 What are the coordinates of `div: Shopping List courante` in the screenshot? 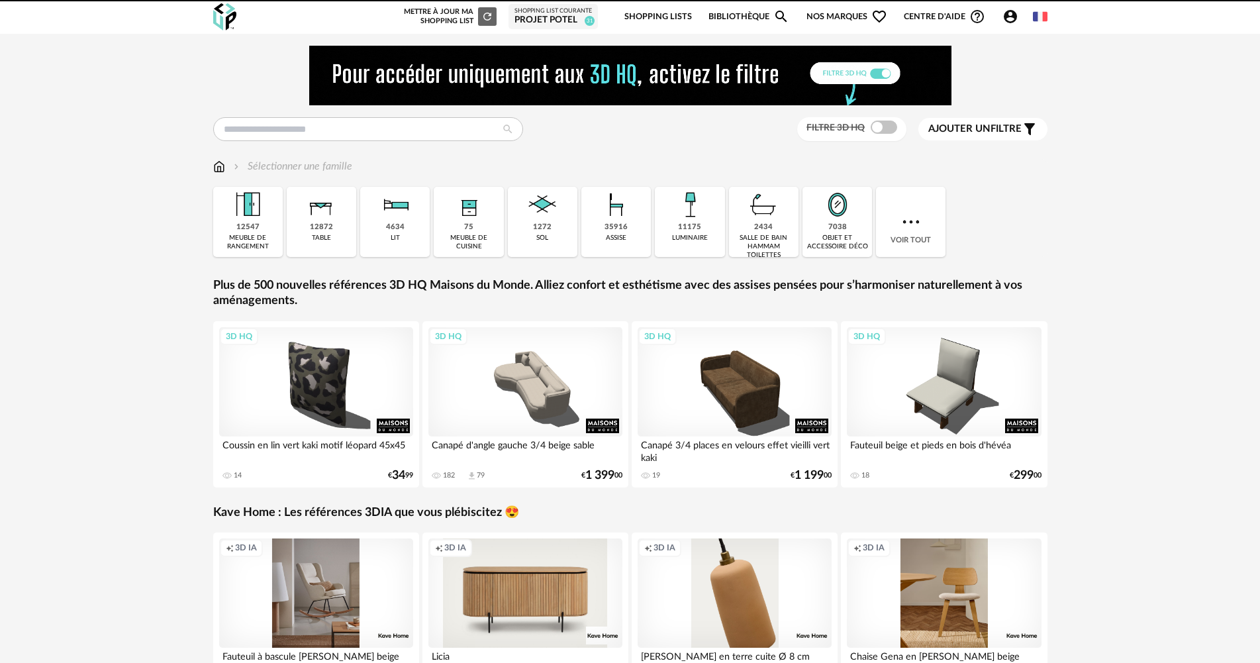 It's located at (553, 11).